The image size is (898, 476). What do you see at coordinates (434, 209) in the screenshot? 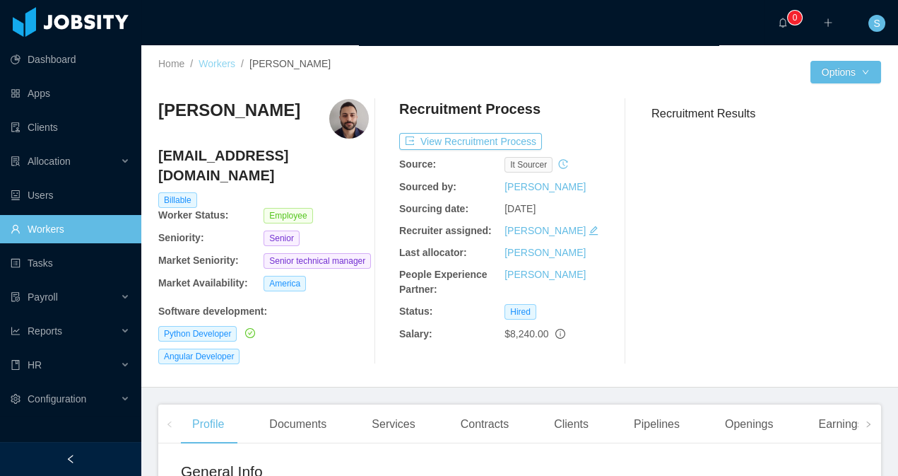
I see `b: Sourcing date:` at bounding box center [434, 209].